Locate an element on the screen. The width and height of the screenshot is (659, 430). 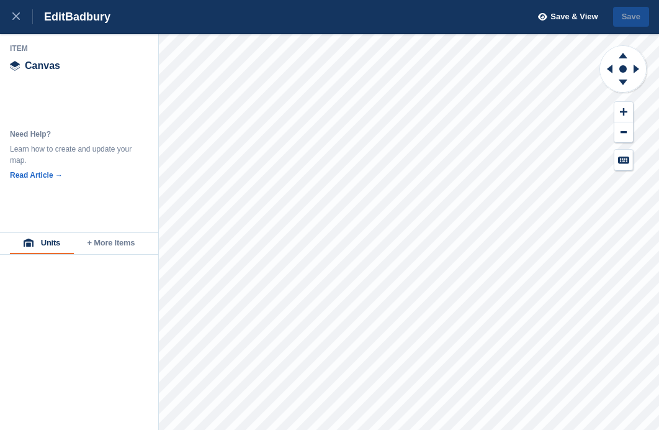
span: Save & View is located at coordinates (574, 17).